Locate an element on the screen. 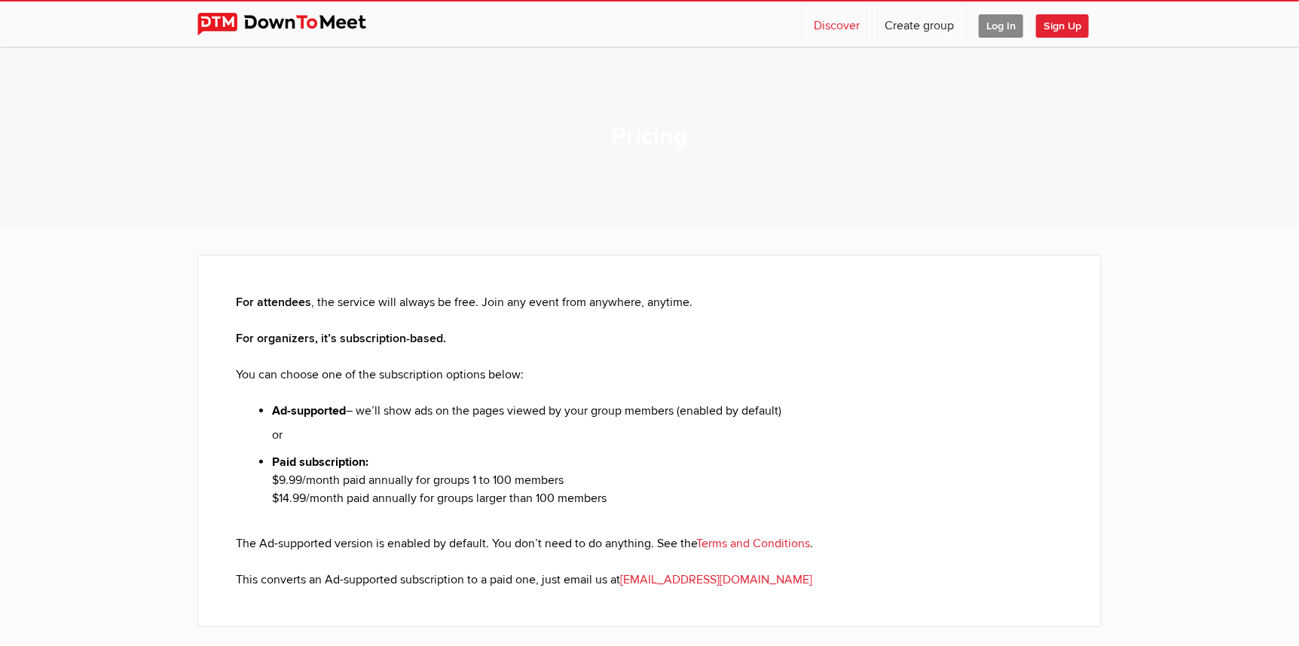 Image resolution: width=1299 pixels, height=646 pixels. a: Create group is located at coordinates (919, 24).